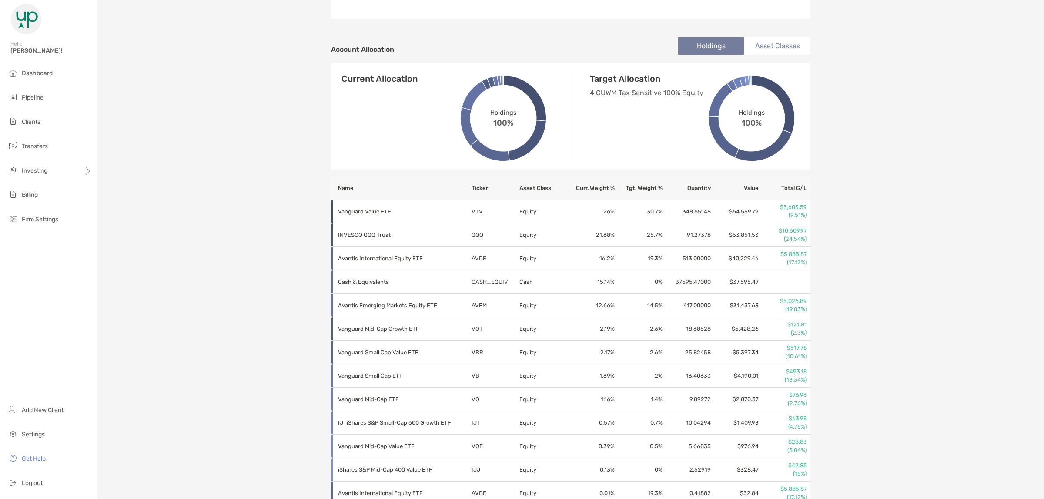  Describe the element at coordinates (735, 400) in the screenshot. I see `td: $2,870.37` at that location.